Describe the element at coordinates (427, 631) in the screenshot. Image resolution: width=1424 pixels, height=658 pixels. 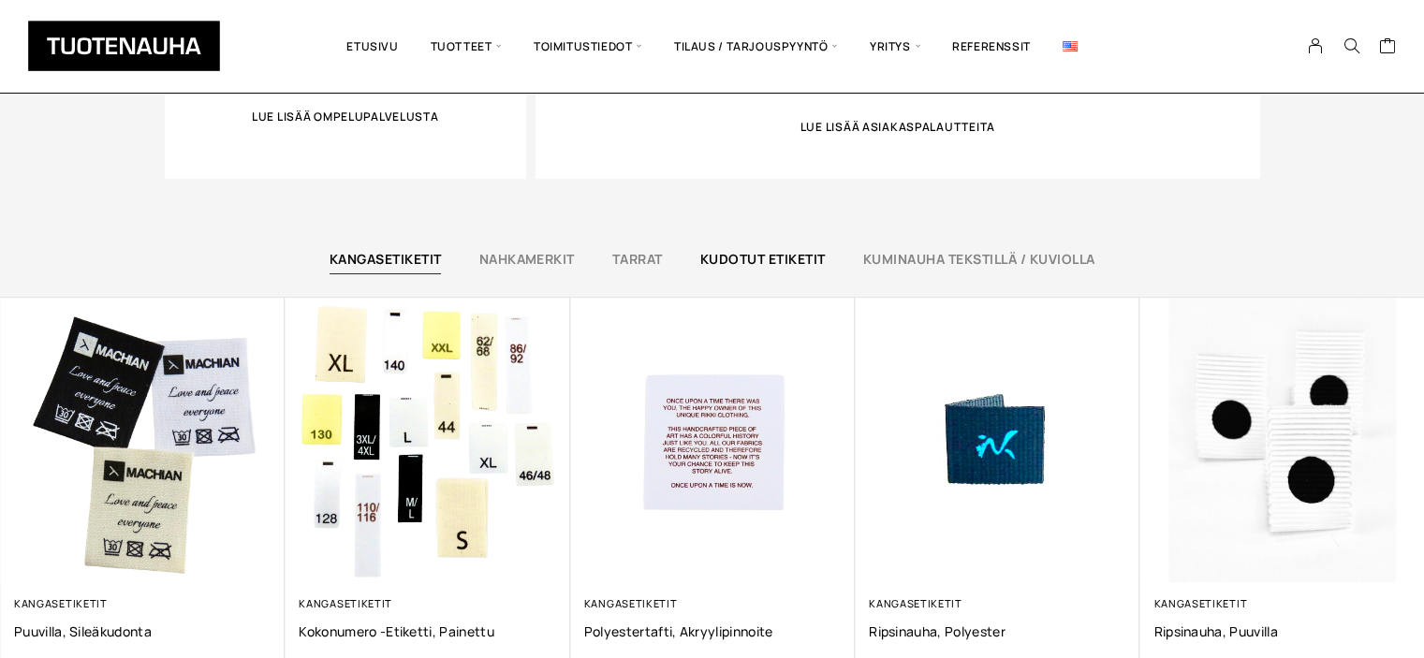
I see `a: Kokonumero -etiketti, Painettu` at that location.